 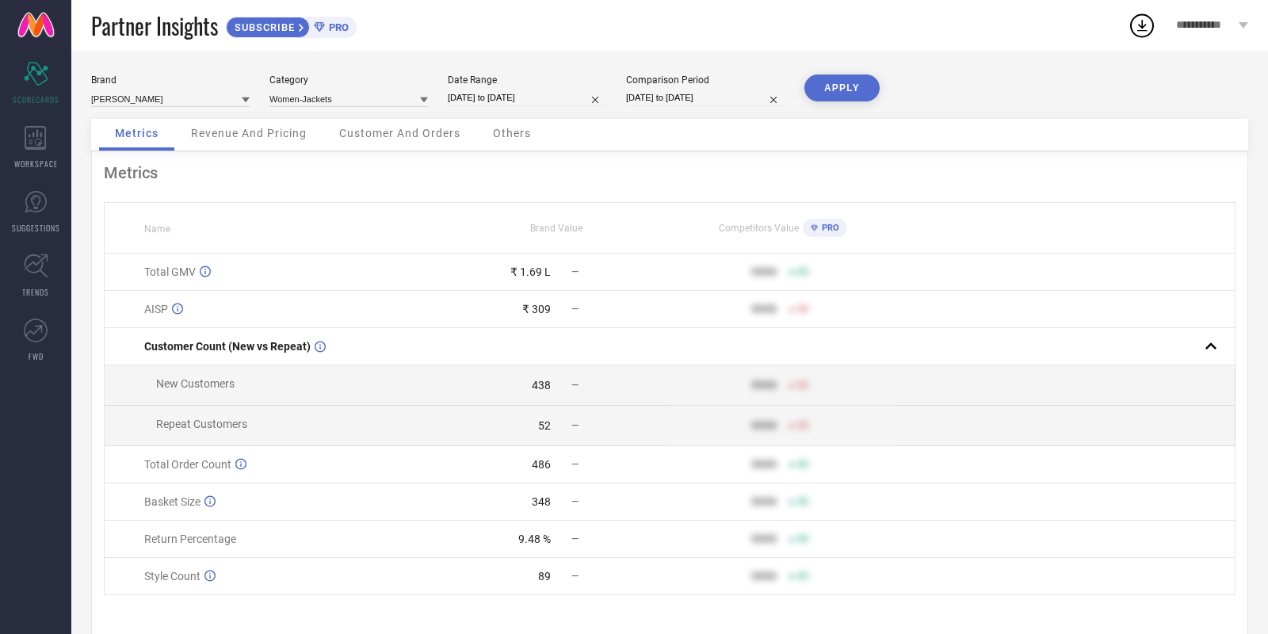 I want to click on button: APPLY, so click(x=842, y=88).